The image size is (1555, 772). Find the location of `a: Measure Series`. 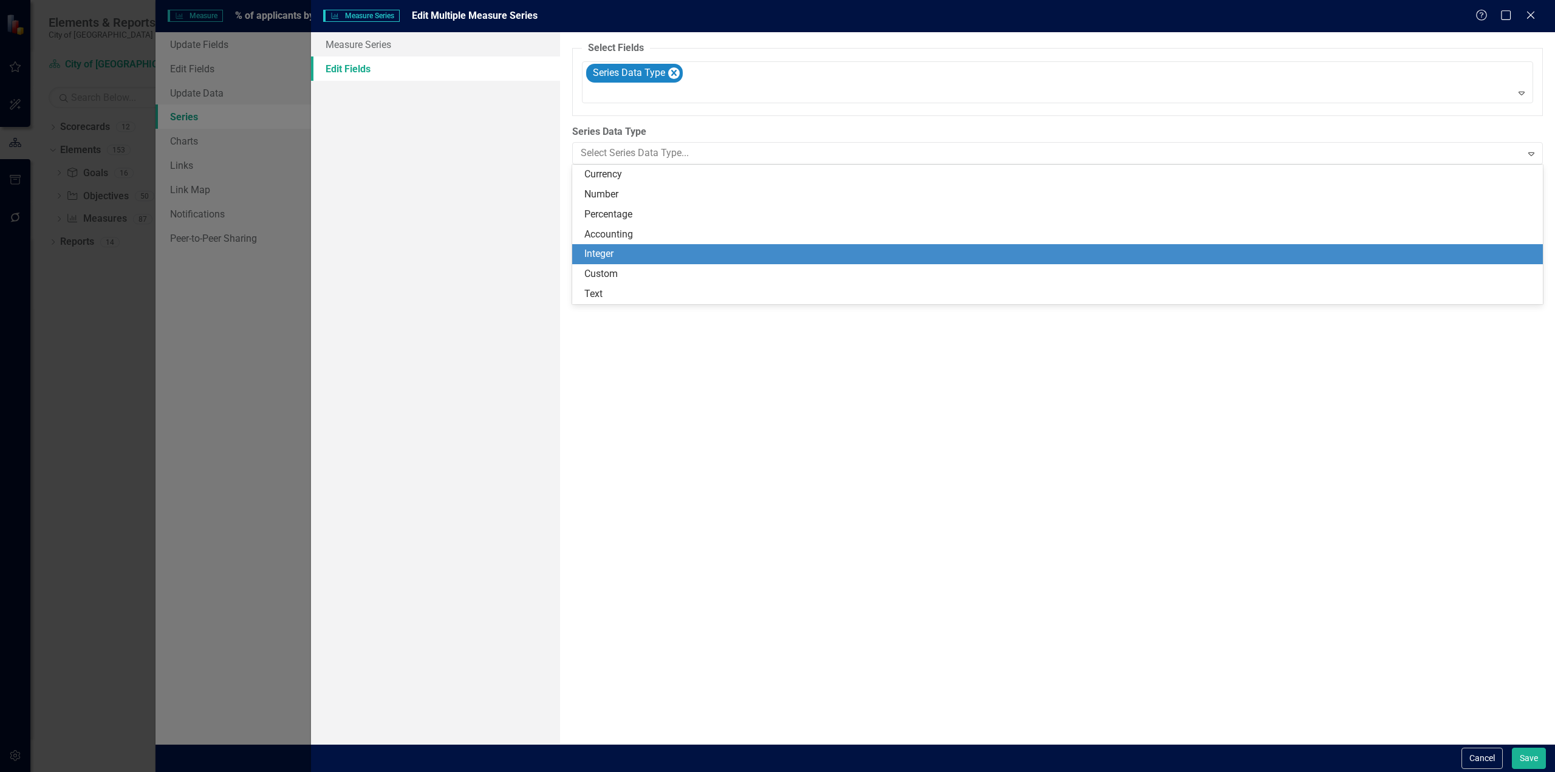

a: Measure Series is located at coordinates (436, 44).